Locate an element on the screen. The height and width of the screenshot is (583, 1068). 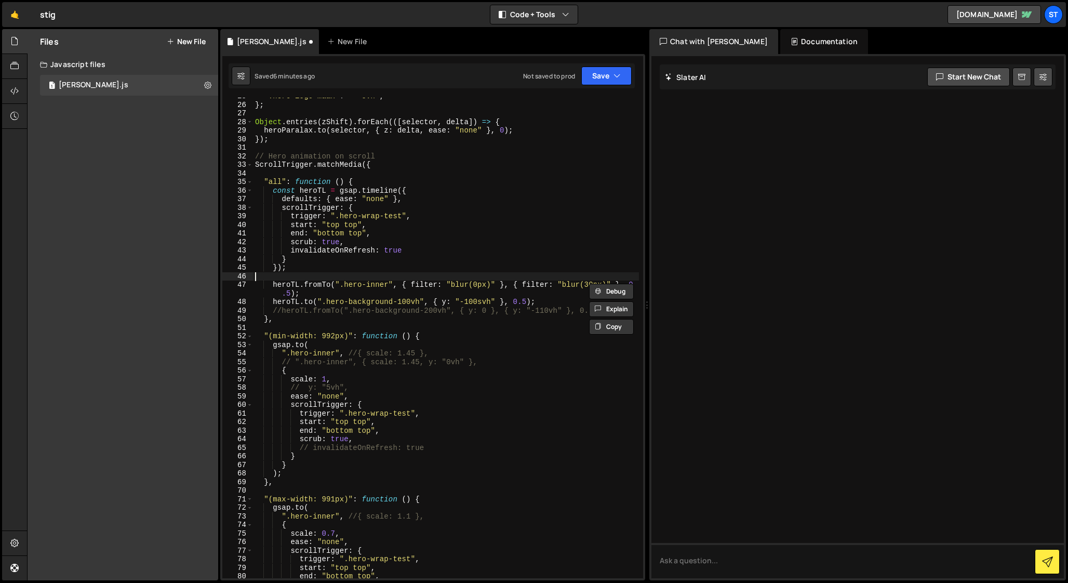
div: 67 is located at coordinates (237, 465).